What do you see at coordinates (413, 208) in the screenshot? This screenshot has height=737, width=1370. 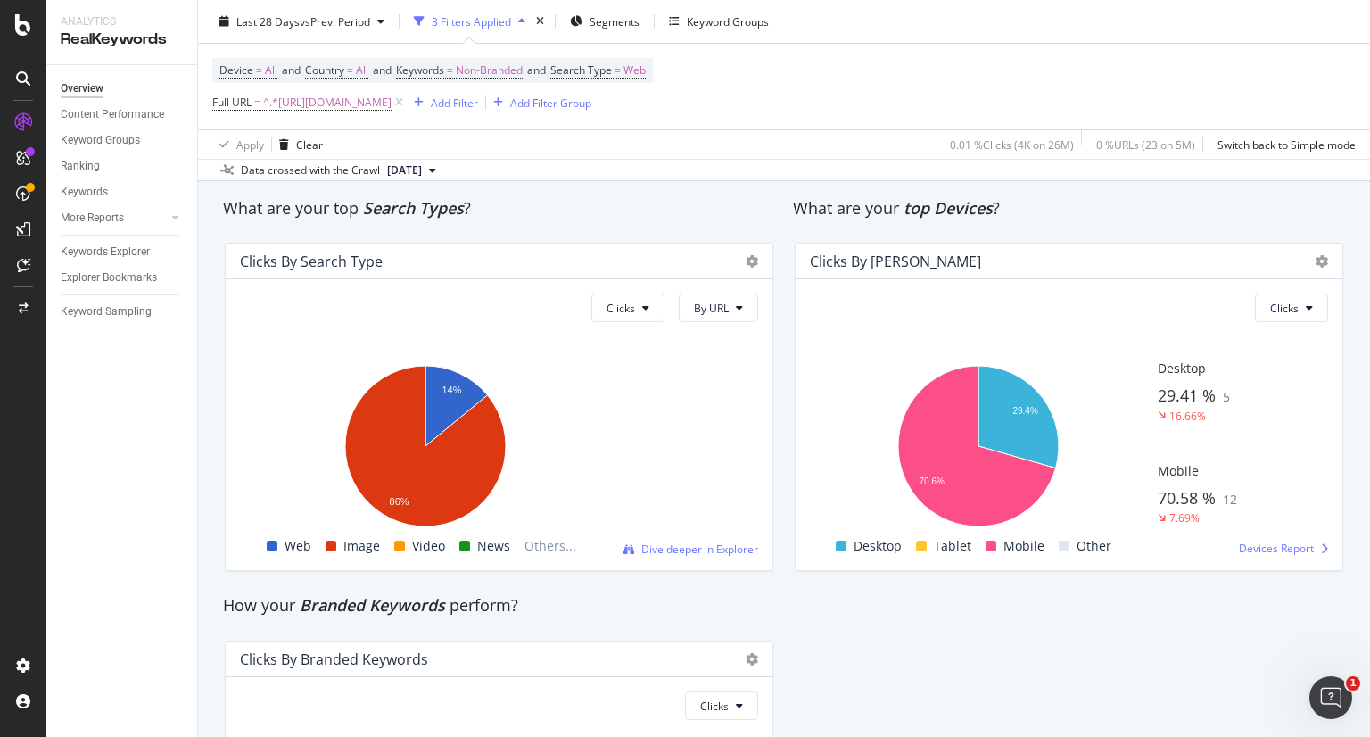 I see `span: Search Types` at bounding box center [413, 208].